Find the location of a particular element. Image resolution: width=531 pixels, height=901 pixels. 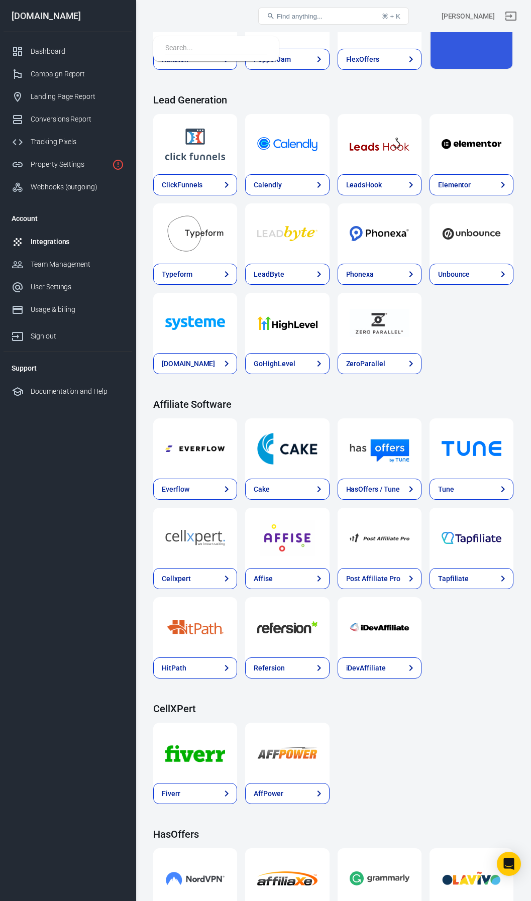

div: AffPower is located at coordinates (268, 793).